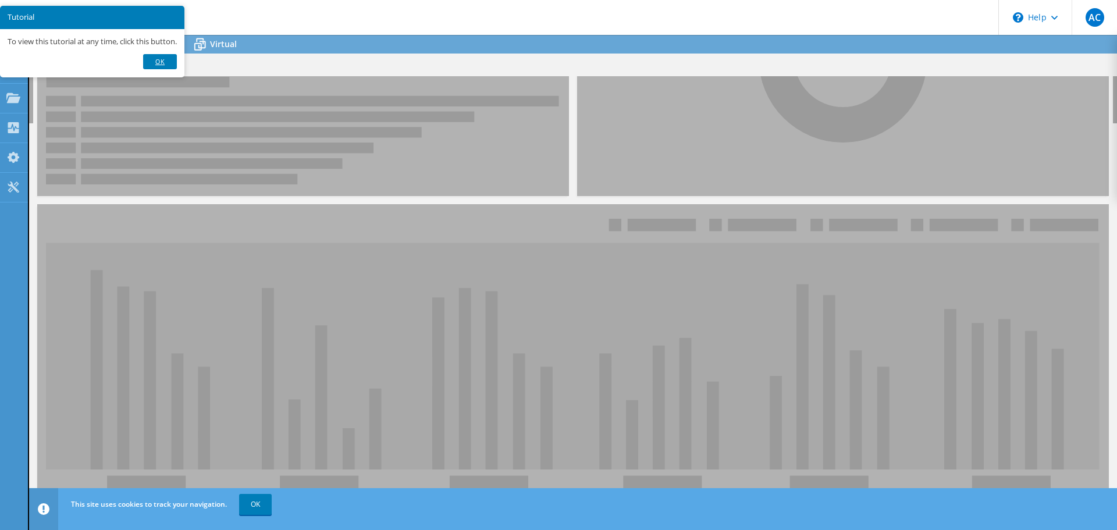 The width and height of the screenshot is (1117, 530). What do you see at coordinates (92, 41) in the screenshot?
I see `p: To view this tutorial at any time, click this button.` at bounding box center [92, 41].